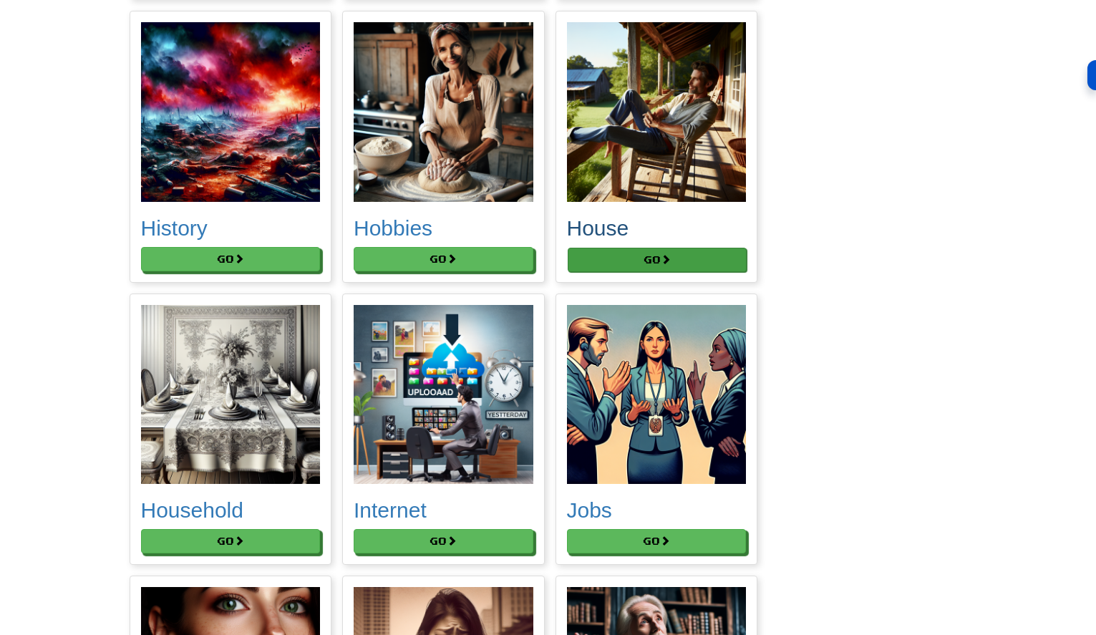 This screenshot has width=1096, height=635. Describe the element at coordinates (656, 429) in the screenshot. I see `a: Jobs Go` at that location.